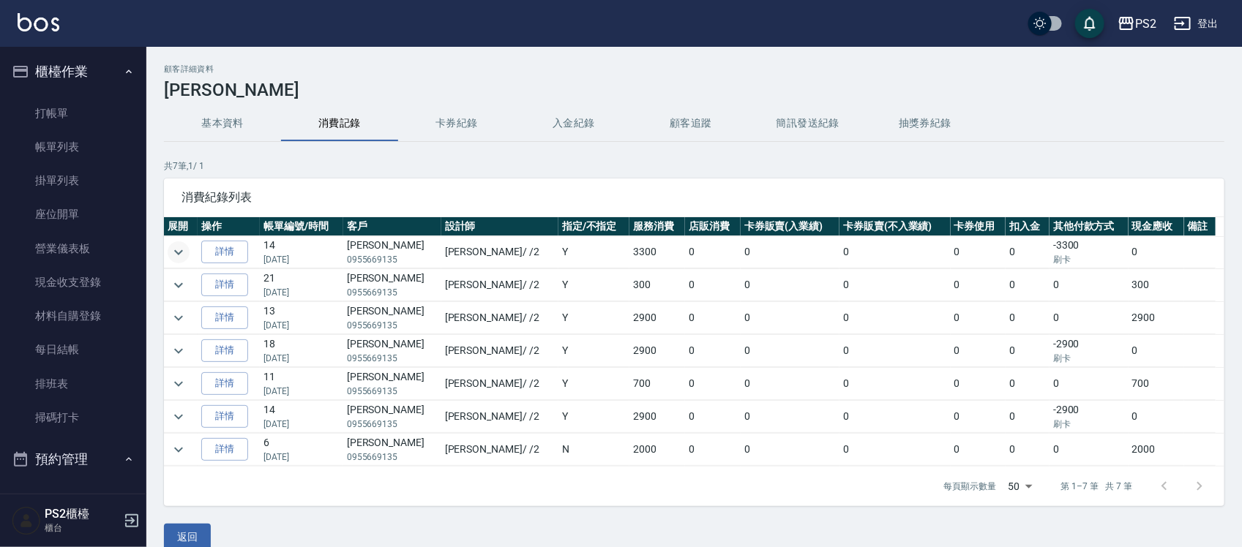  I want to click on td: 11, so click(301, 384).